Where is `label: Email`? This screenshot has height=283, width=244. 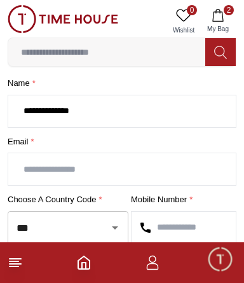
label: Email is located at coordinates (122, 142).